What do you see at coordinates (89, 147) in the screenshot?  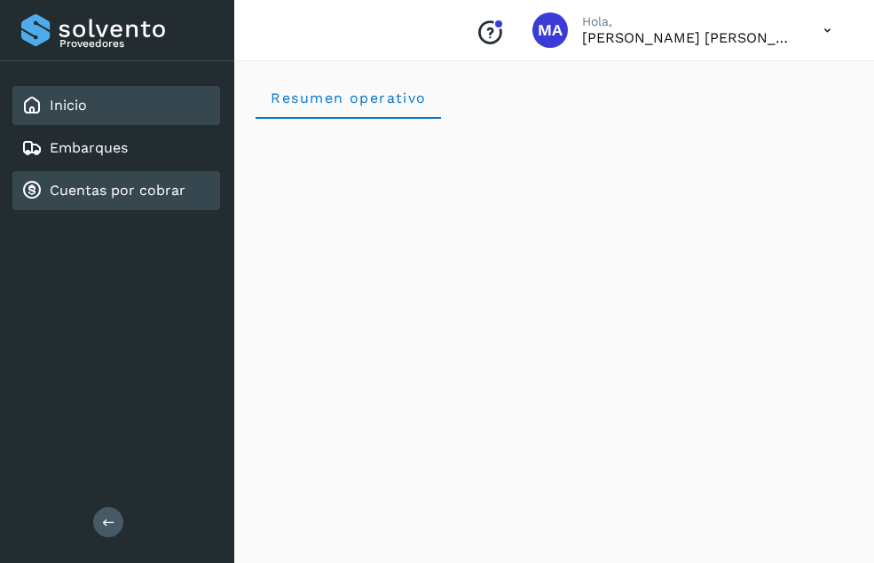 I see `a: Embarques` at bounding box center [89, 147].